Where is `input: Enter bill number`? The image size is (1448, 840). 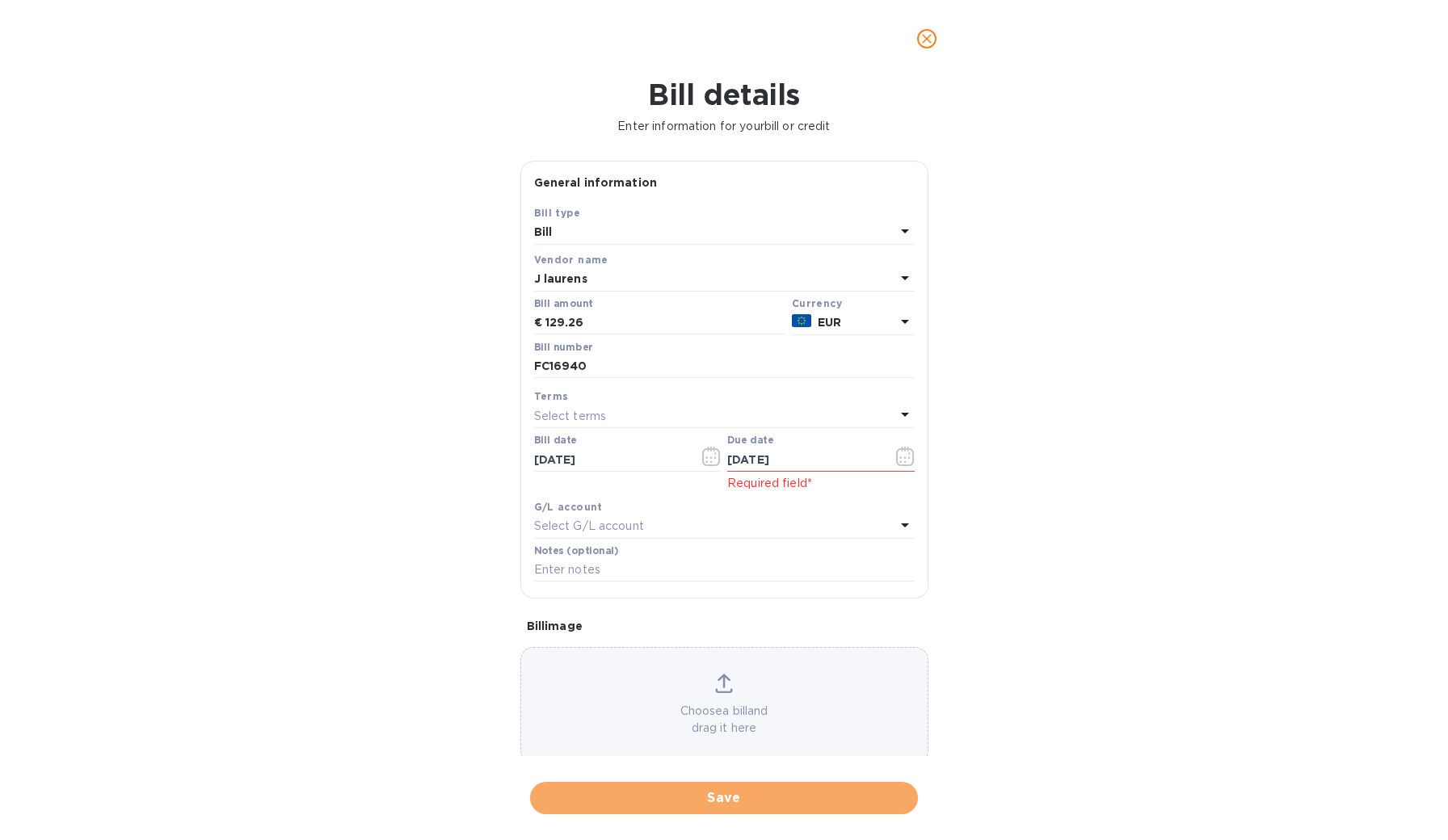
input: Enter bill number is located at coordinates (724, 367).